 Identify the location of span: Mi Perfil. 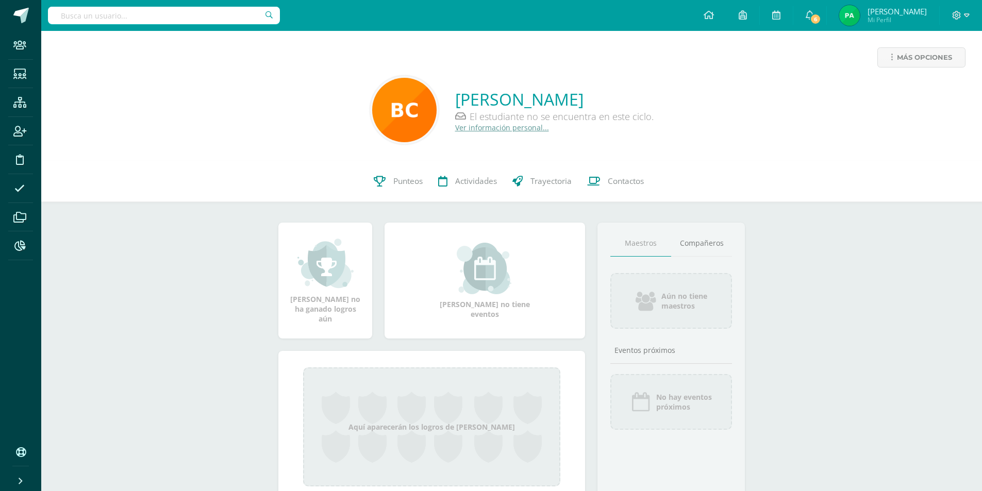
(897, 20).